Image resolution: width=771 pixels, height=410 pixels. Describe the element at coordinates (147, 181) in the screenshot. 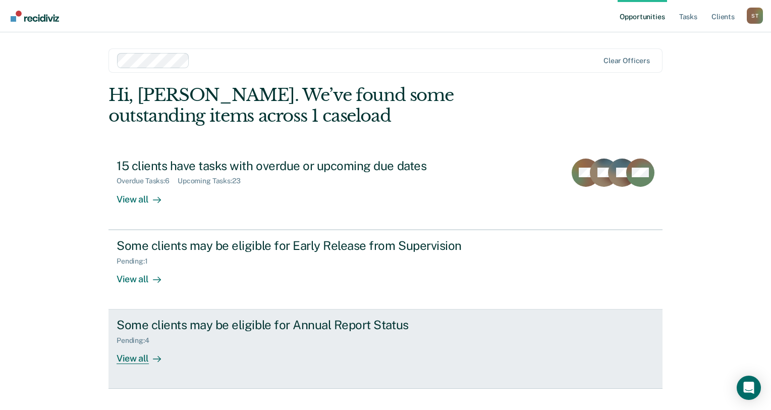

I see `div: Overdue Tasks : 6` at that location.